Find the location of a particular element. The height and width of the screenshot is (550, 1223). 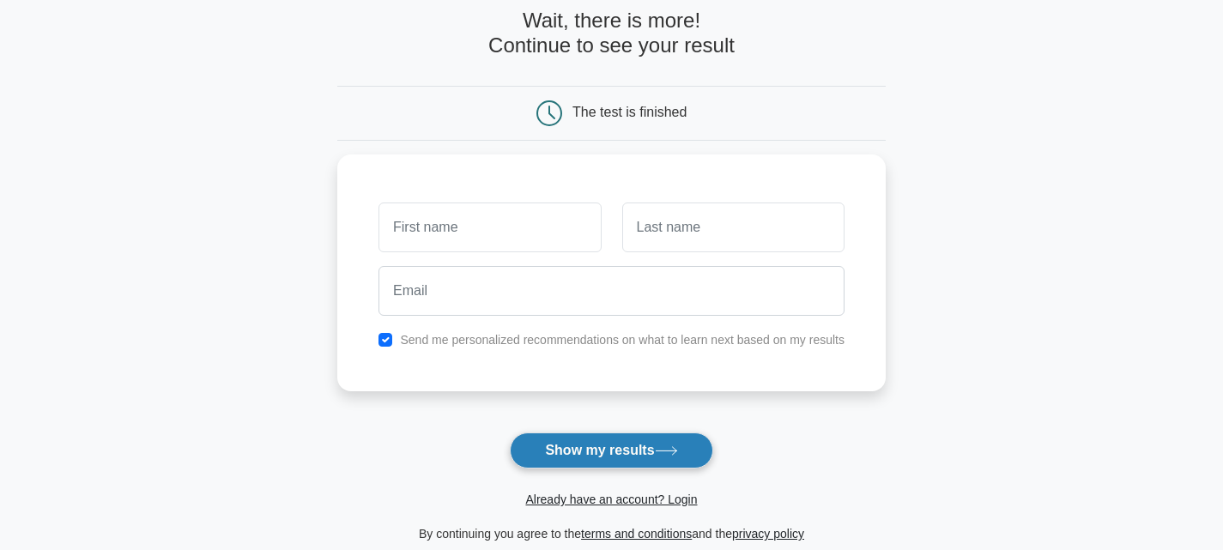

div: The test is finished is located at coordinates (629, 112).